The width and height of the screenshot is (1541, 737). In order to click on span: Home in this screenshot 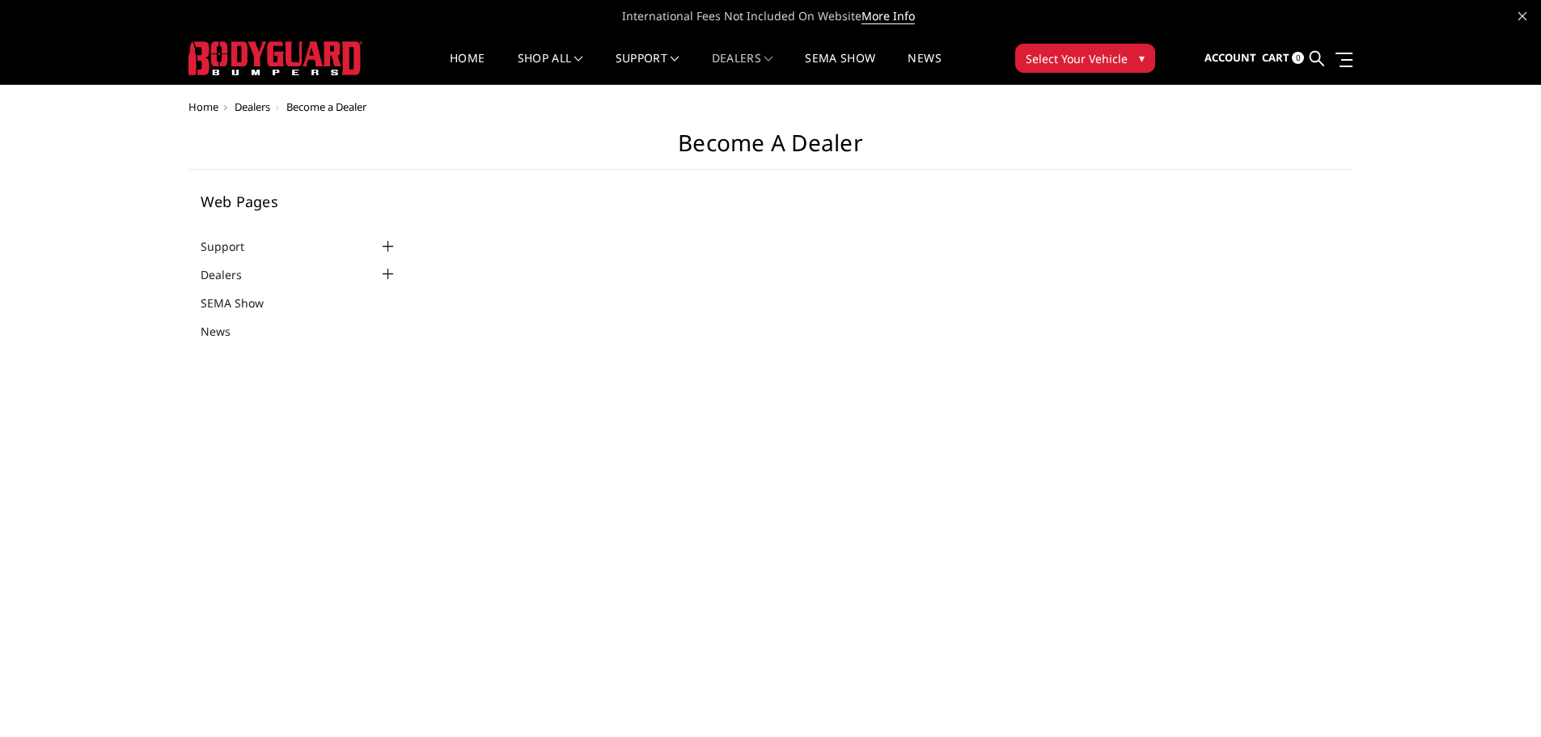, I will do `click(203, 107)`.